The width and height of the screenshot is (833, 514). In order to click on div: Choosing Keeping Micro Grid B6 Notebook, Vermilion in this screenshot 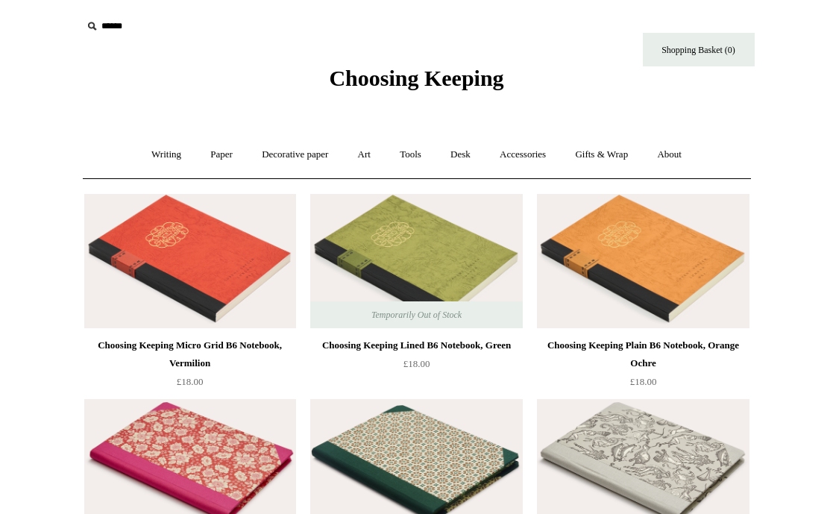, I will do `click(190, 354)`.